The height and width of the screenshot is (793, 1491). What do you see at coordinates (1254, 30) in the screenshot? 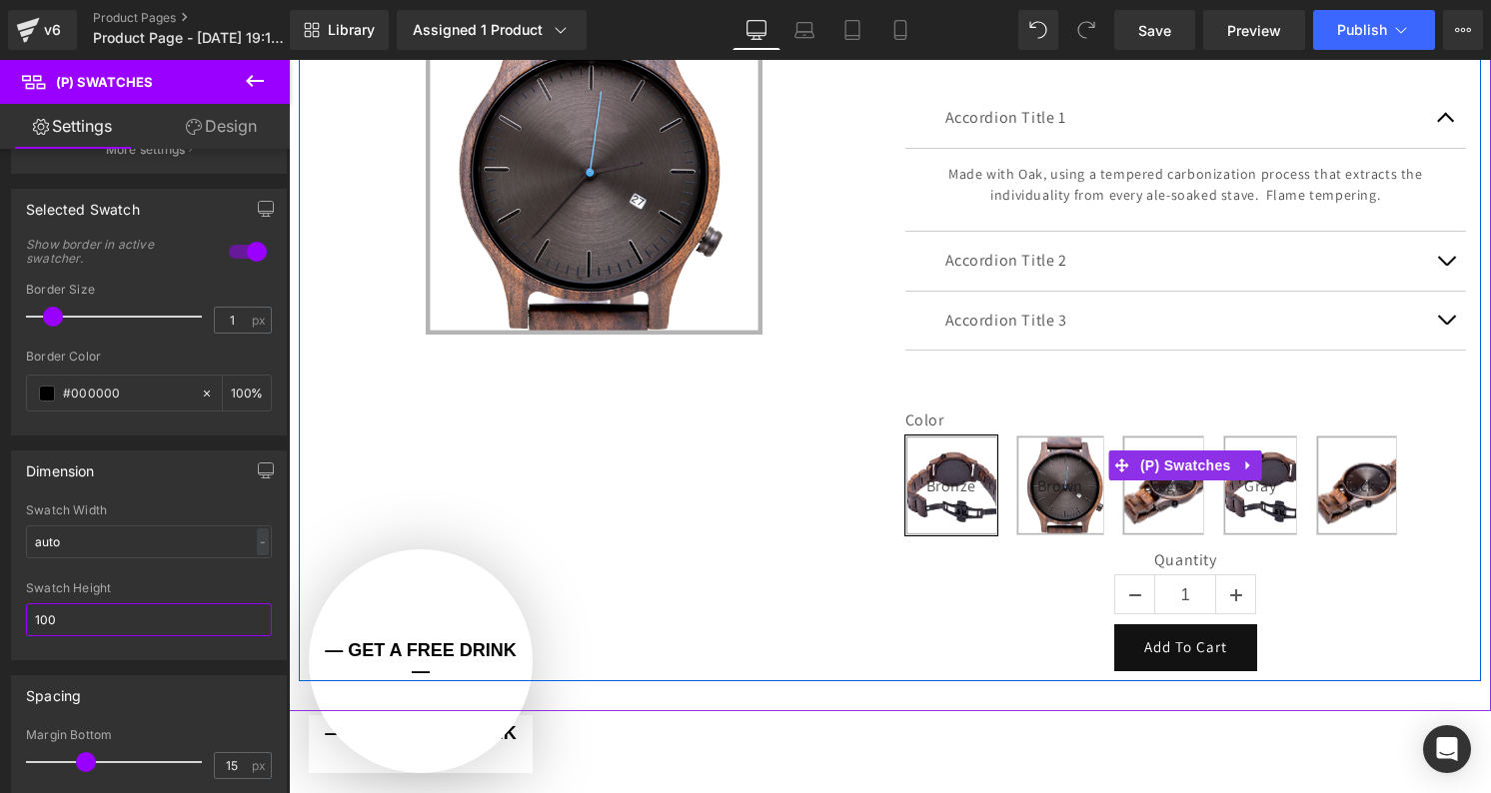
I see `span: Preview` at bounding box center [1254, 30].